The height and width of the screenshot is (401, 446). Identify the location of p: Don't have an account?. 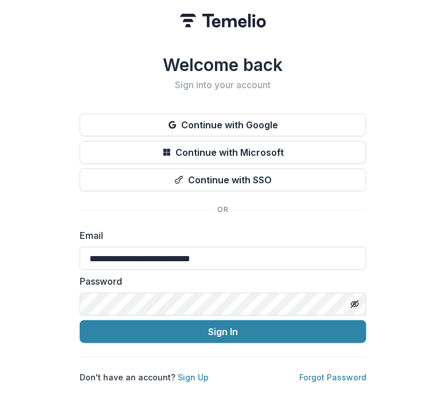
(144, 377).